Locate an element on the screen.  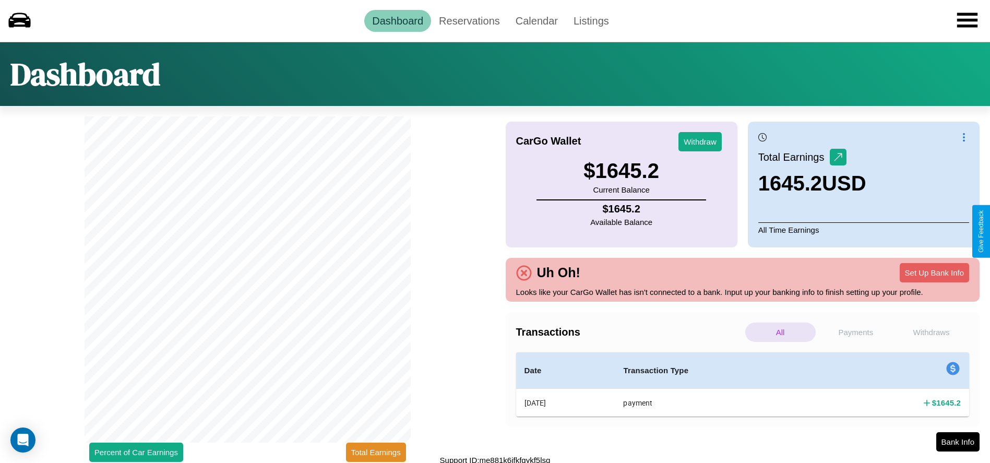
h3: 1645.2 USD is located at coordinates (812, 183).